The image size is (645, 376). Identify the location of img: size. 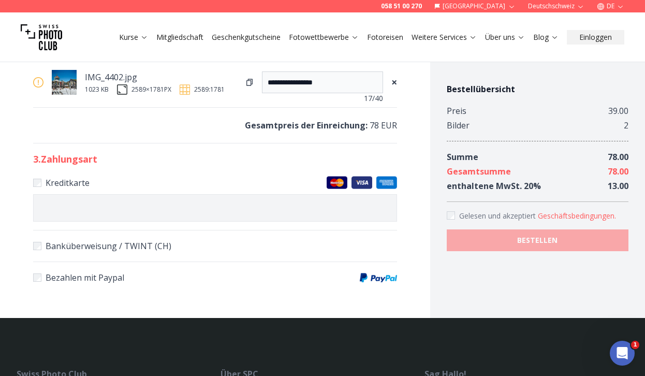
(122, 89).